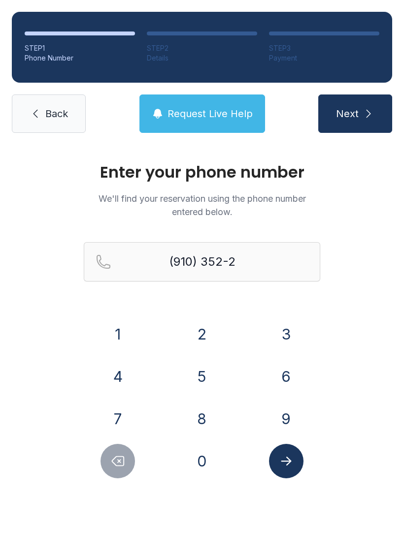  I want to click on button: 5, so click(202, 377).